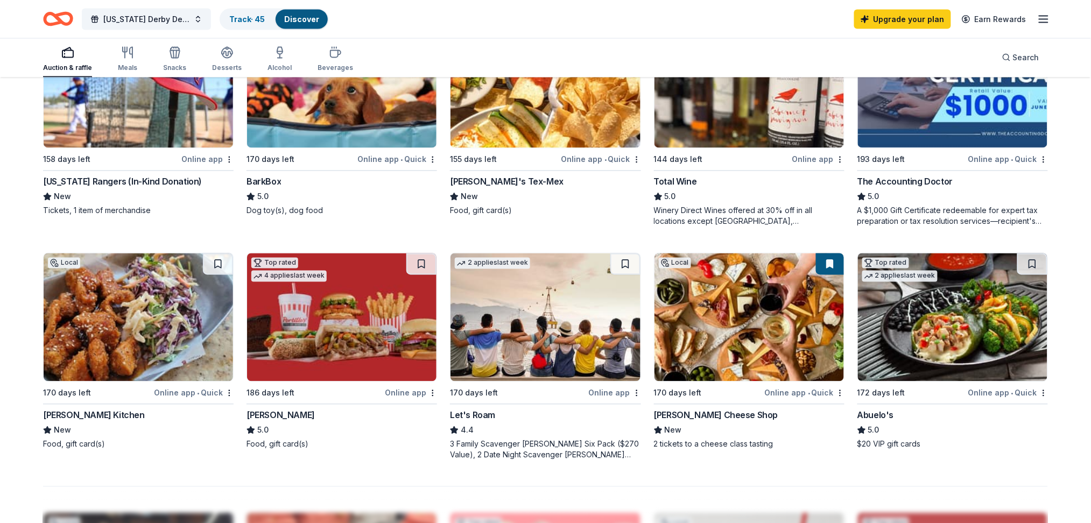 Image resolution: width=1091 pixels, height=523 pixels. What do you see at coordinates (906, 182) in the screenshot?
I see `div: The Accounting Doctor` at bounding box center [906, 182].